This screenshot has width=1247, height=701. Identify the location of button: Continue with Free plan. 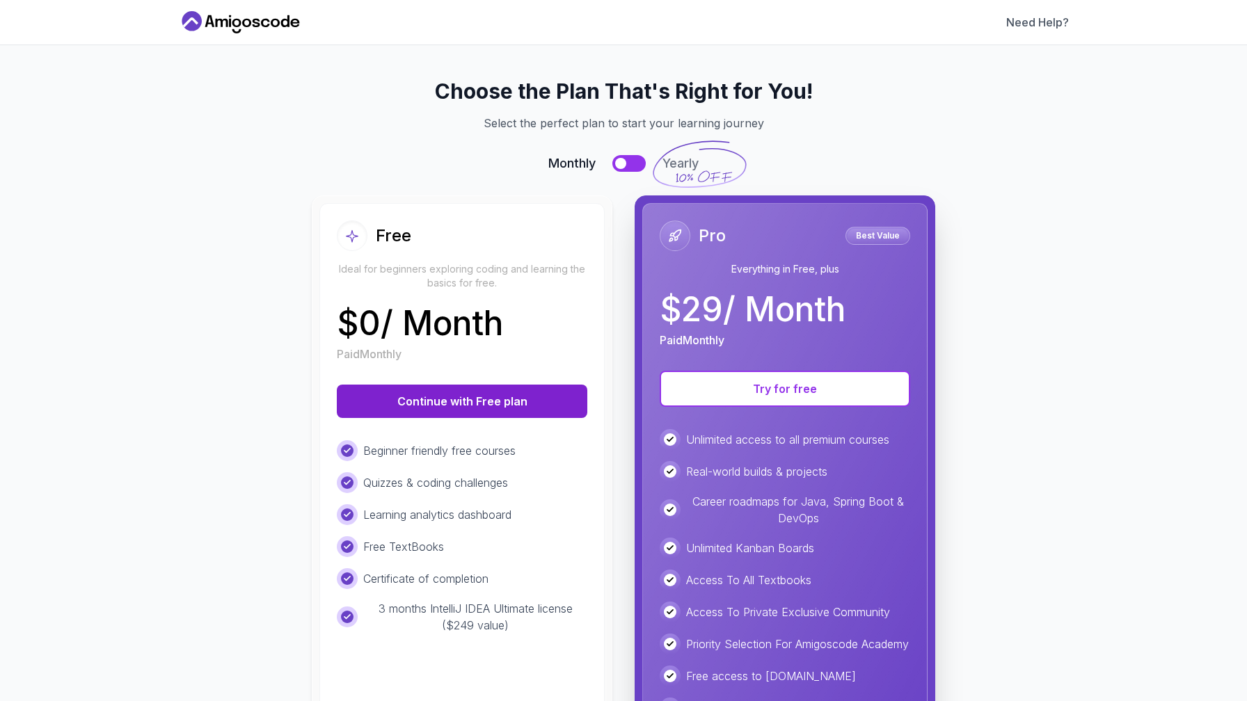
(462, 401).